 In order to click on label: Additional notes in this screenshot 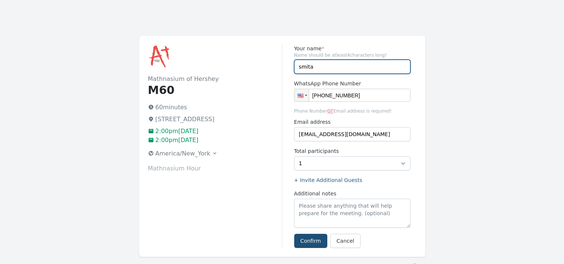, I will do `click(353, 194)`.